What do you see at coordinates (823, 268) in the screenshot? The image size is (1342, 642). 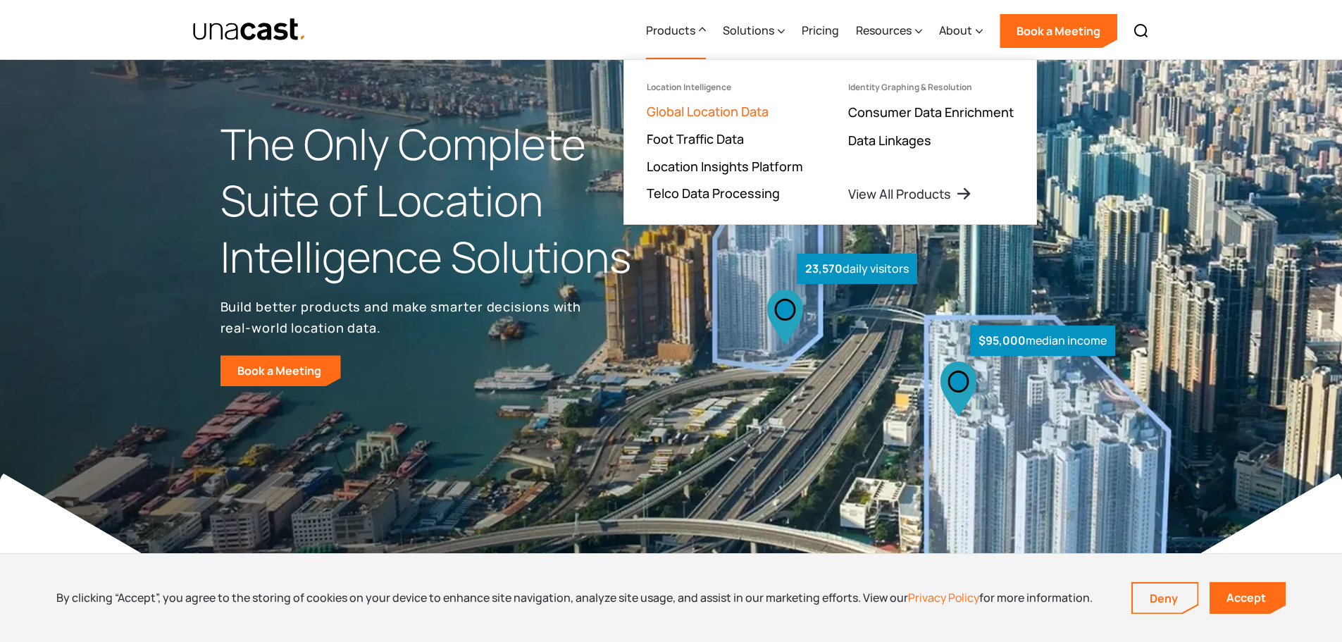 I see `strong: 23,570` at bounding box center [823, 268].